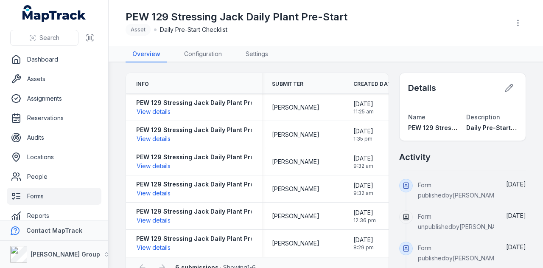  What do you see at coordinates (236, 17) in the screenshot?
I see `h1: PEW 129 Stressing Jack Daily Plant Pre-Start` at bounding box center [236, 17].